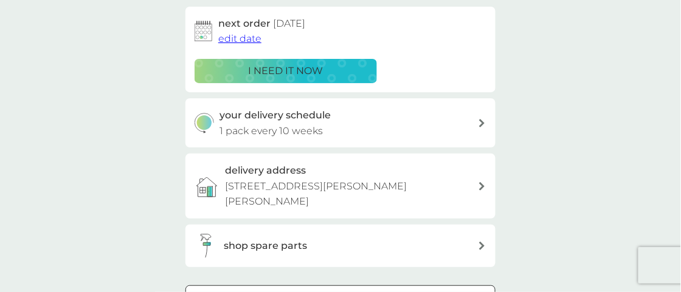  What do you see at coordinates (265, 171) in the screenshot?
I see `h3: delivery address` at bounding box center [265, 171].